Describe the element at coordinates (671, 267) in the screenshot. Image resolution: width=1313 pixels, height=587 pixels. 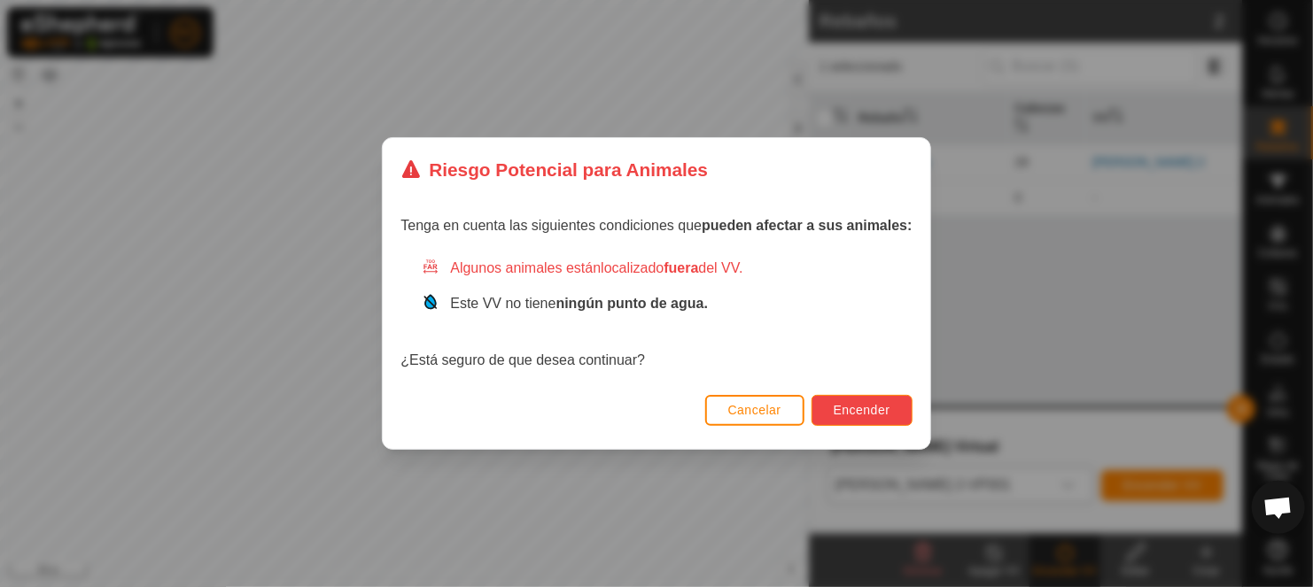
I see `span: localizado del VV.` at that location.